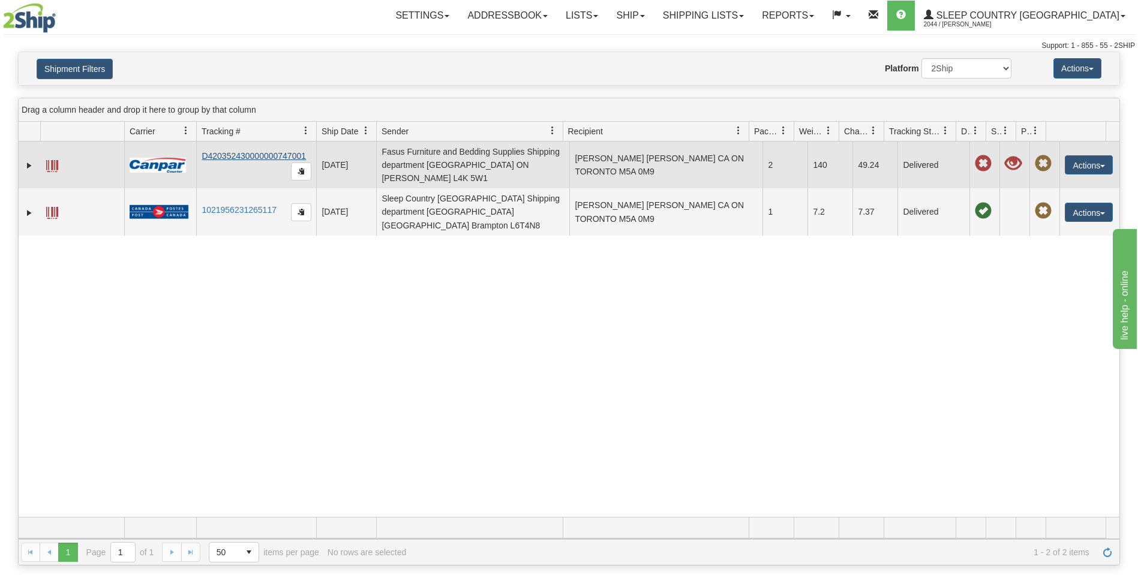 The width and height of the screenshot is (1138, 575). What do you see at coordinates (142, 131) in the screenshot?
I see `span: Carrier` at bounding box center [142, 131].